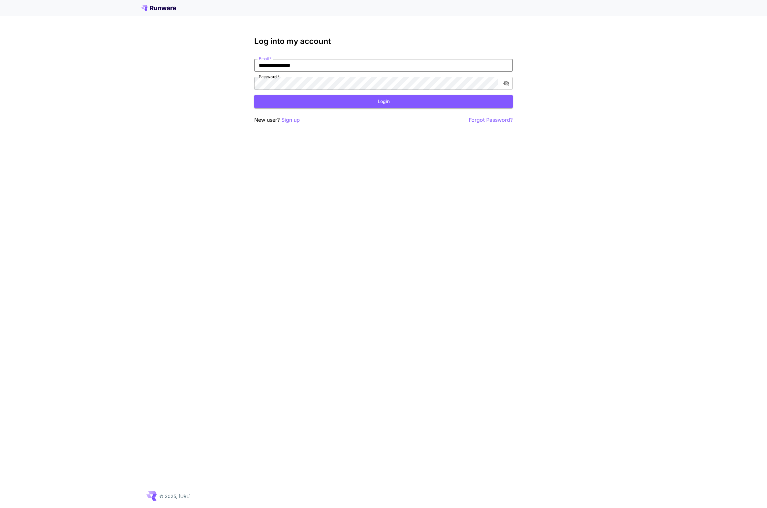 Image resolution: width=767 pixels, height=508 pixels. I want to click on button: toggle password visibility, so click(506, 83).